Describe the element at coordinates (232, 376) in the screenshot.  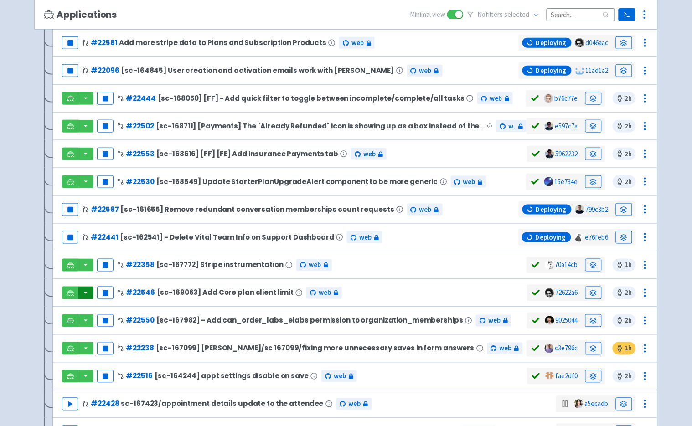
I see `span: [sc-164244] appt settings disable on save` at that location.